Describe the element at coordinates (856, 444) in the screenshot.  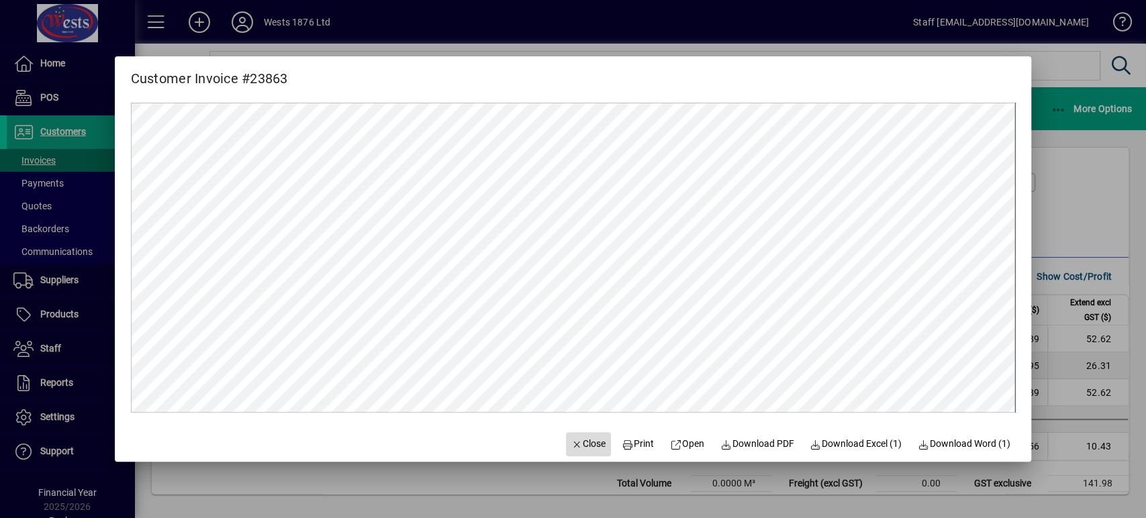
I see `span: Download Excel (1)` at that location.